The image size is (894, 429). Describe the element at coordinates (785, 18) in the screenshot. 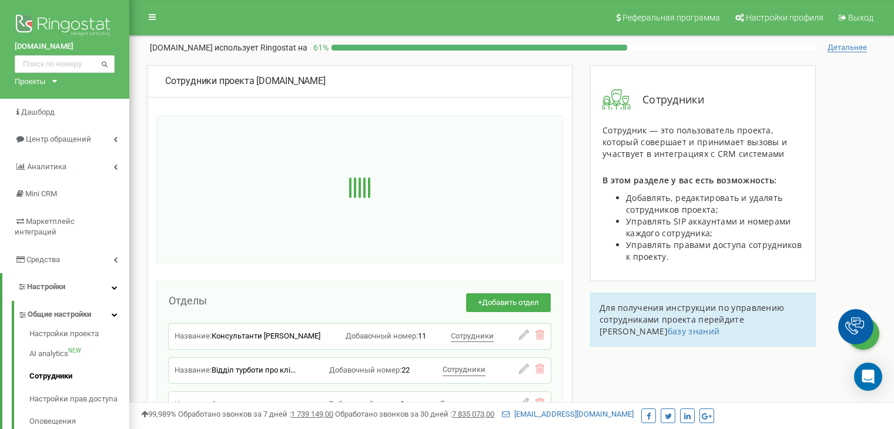

I see `span: Настройки профиля` at that location.